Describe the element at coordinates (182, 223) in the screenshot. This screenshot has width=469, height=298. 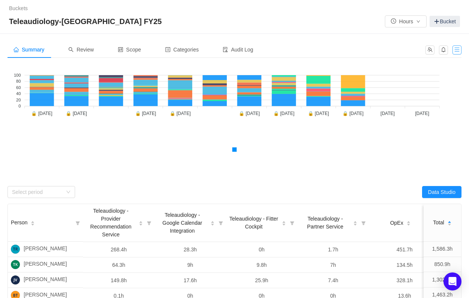
I see `span: Teleaudiology - Google Calendar Integration` at that location.